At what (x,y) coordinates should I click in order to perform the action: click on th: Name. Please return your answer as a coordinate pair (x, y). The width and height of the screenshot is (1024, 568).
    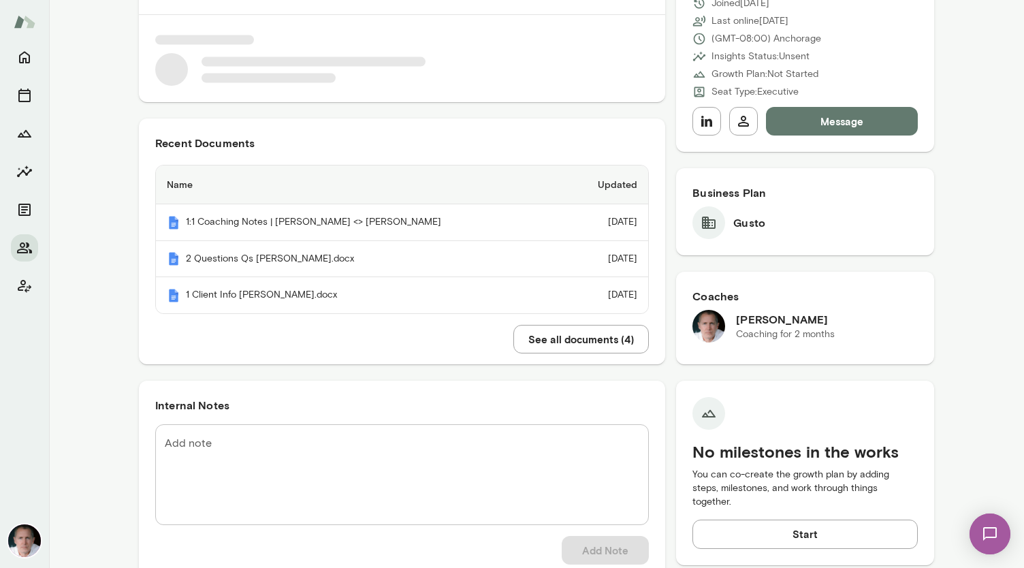
    Looking at the image, I should click on (360, 185).